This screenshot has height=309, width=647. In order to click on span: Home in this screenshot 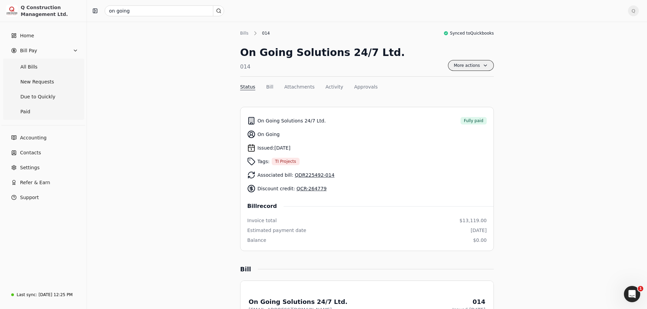, I will do `click(27, 36)`.